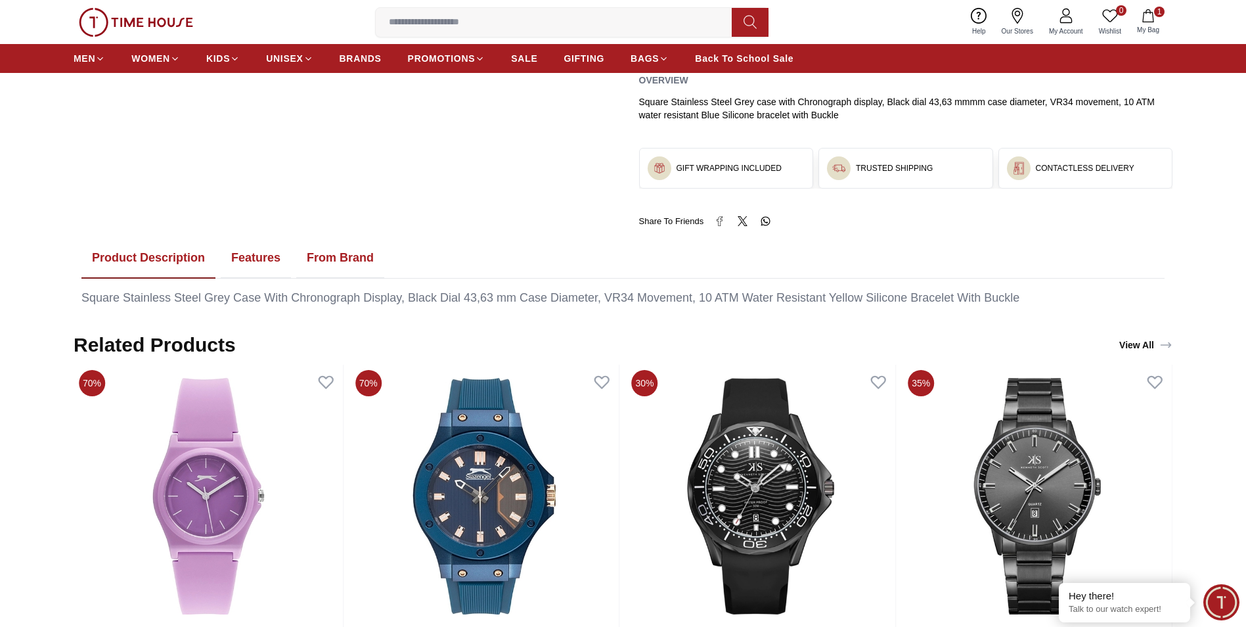 Image resolution: width=1246 pixels, height=627 pixels. What do you see at coordinates (361, 58) in the screenshot?
I see `a: BRANDS` at bounding box center [361, 58].